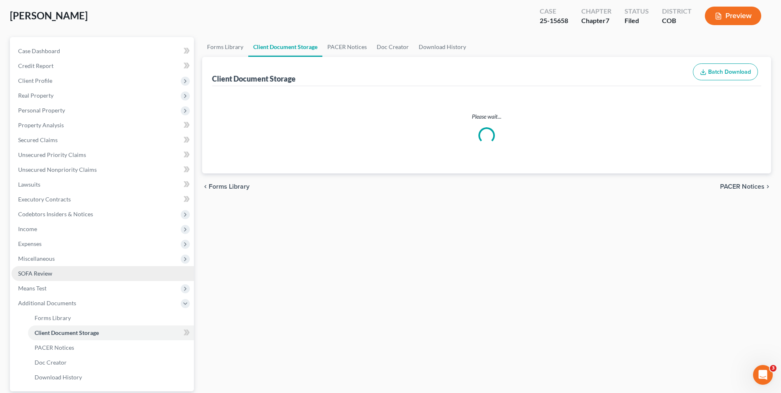 The height and width of the screenshot is (393, 781). I want to click on span: 7, so click(607, 20).